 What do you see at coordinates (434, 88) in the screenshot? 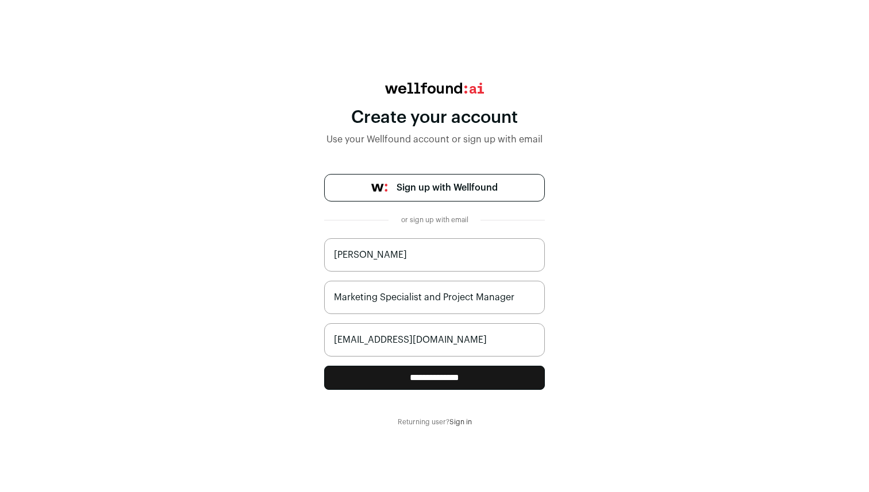
I see `img: wellfound:ai` at bounding box center [434, 88].